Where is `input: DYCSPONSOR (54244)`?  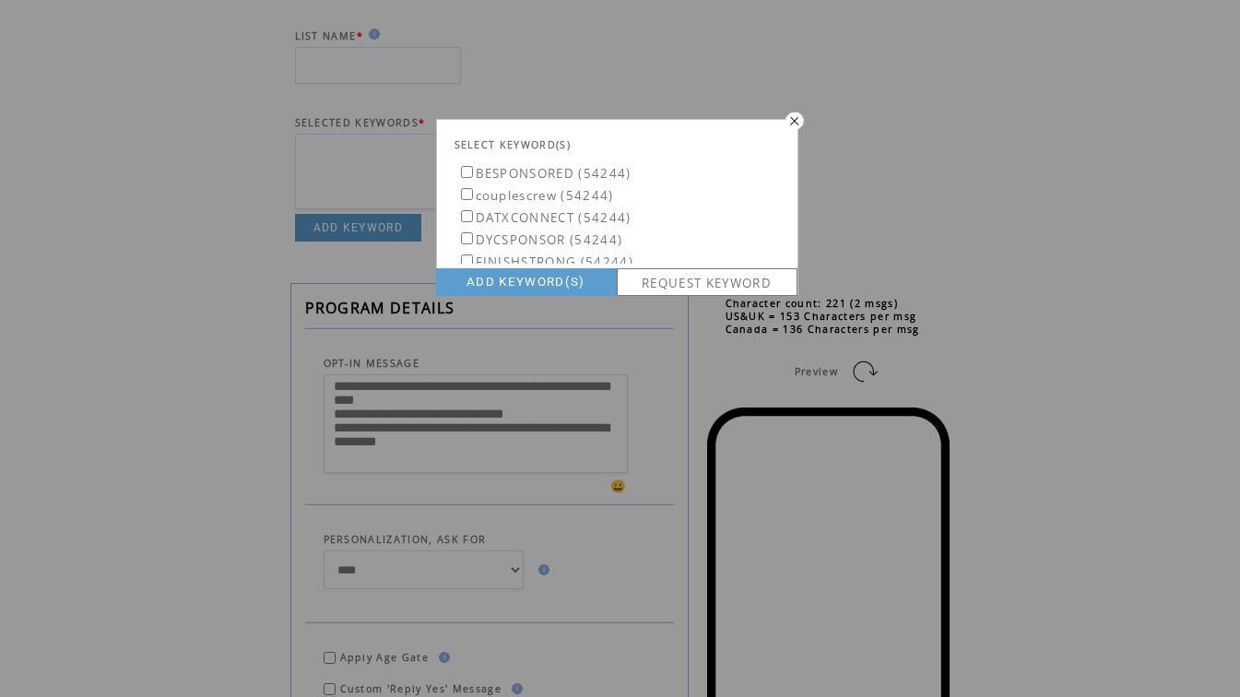
input: DYCSPONSOR (54244) is located at coordinates (466, 238).